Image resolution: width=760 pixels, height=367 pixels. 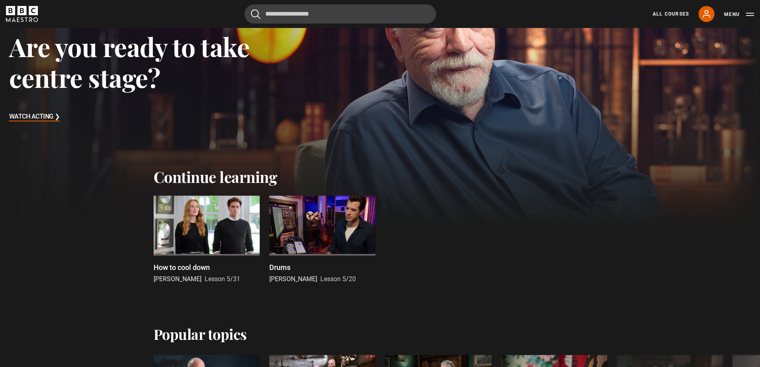 I want to click on a: BBC Maestro, so click(x=22, y=14).